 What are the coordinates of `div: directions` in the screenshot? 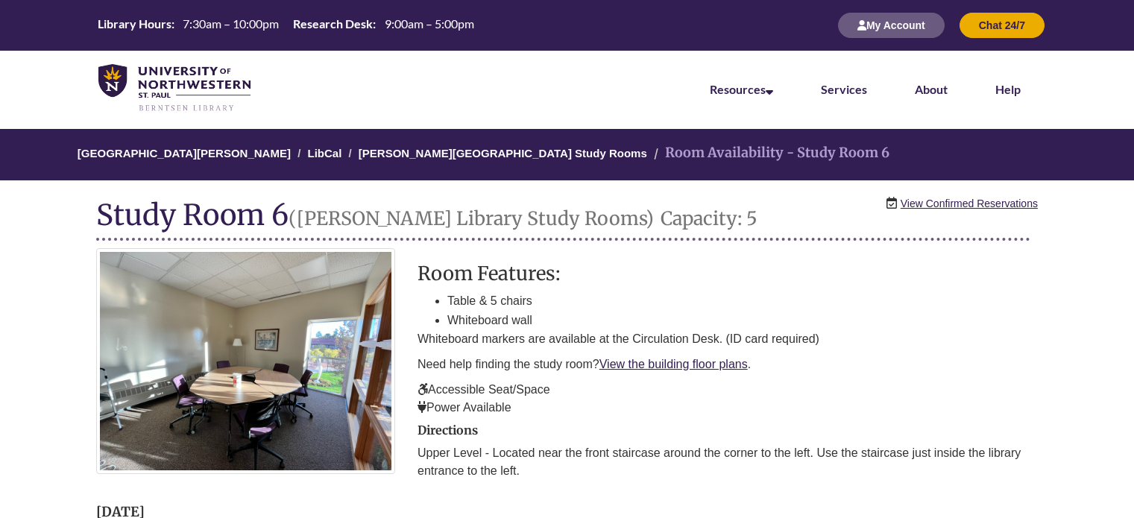 It's located at (728, 453).